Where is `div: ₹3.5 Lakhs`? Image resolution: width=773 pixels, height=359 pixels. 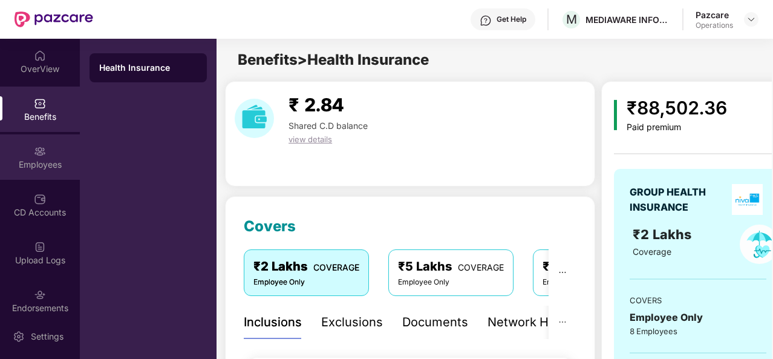 div: ₹3.5 Lakhs is located at coordinates (600, 266).